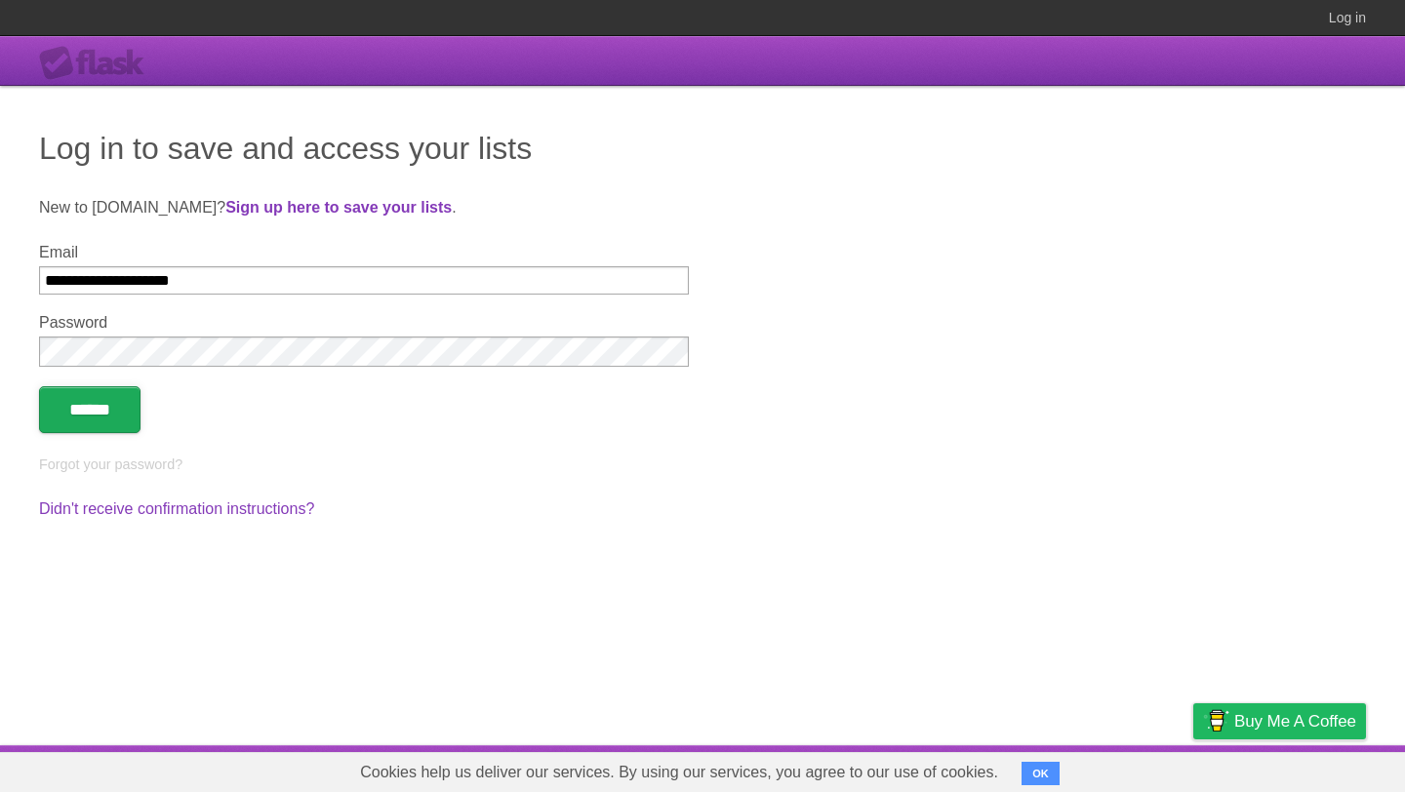  Describe the element at coordinates (177, 508) in the screenshot. I see `a: Didn't receive confirmation instructions?` at that location.